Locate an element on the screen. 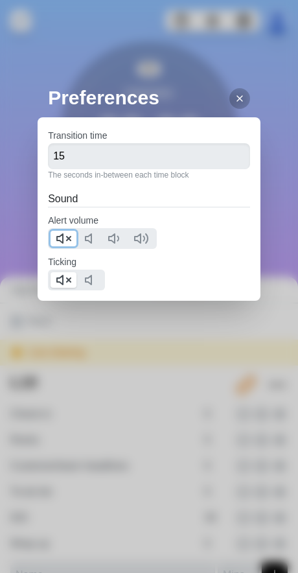 The height and width of the screenshot is (573, 298). h2: Preferences is located at coordinates (154, 97).